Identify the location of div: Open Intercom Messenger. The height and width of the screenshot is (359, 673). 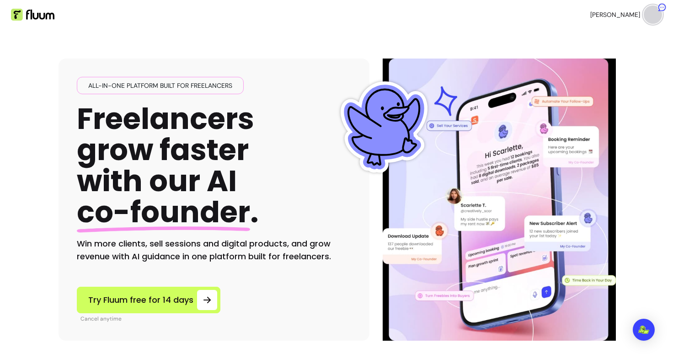
(643, 329).